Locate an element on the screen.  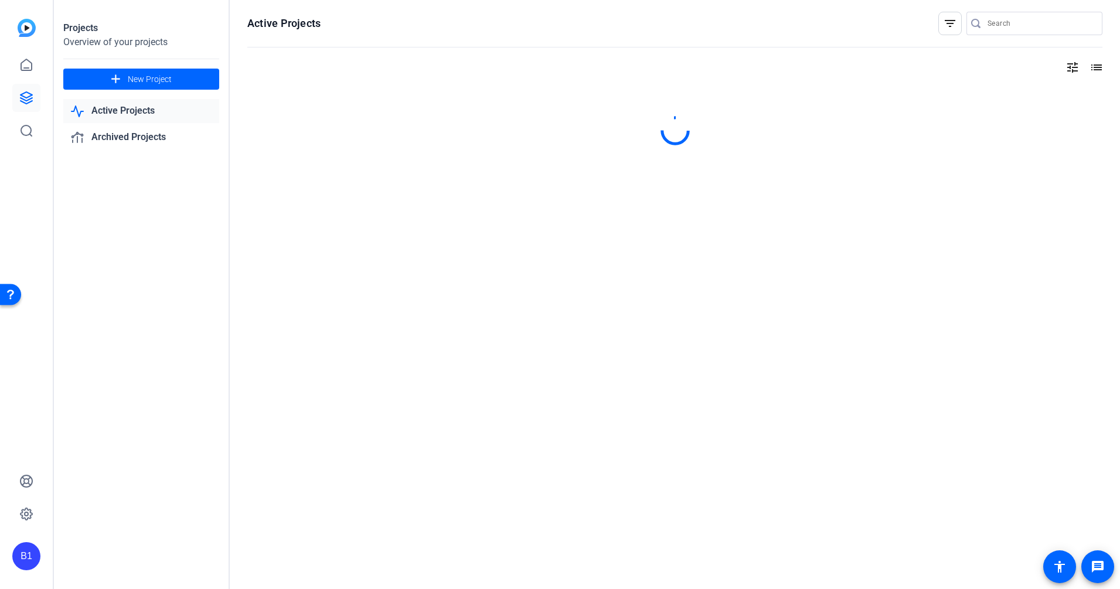
div: Overview of your projects is located at coordinates (141, 42).